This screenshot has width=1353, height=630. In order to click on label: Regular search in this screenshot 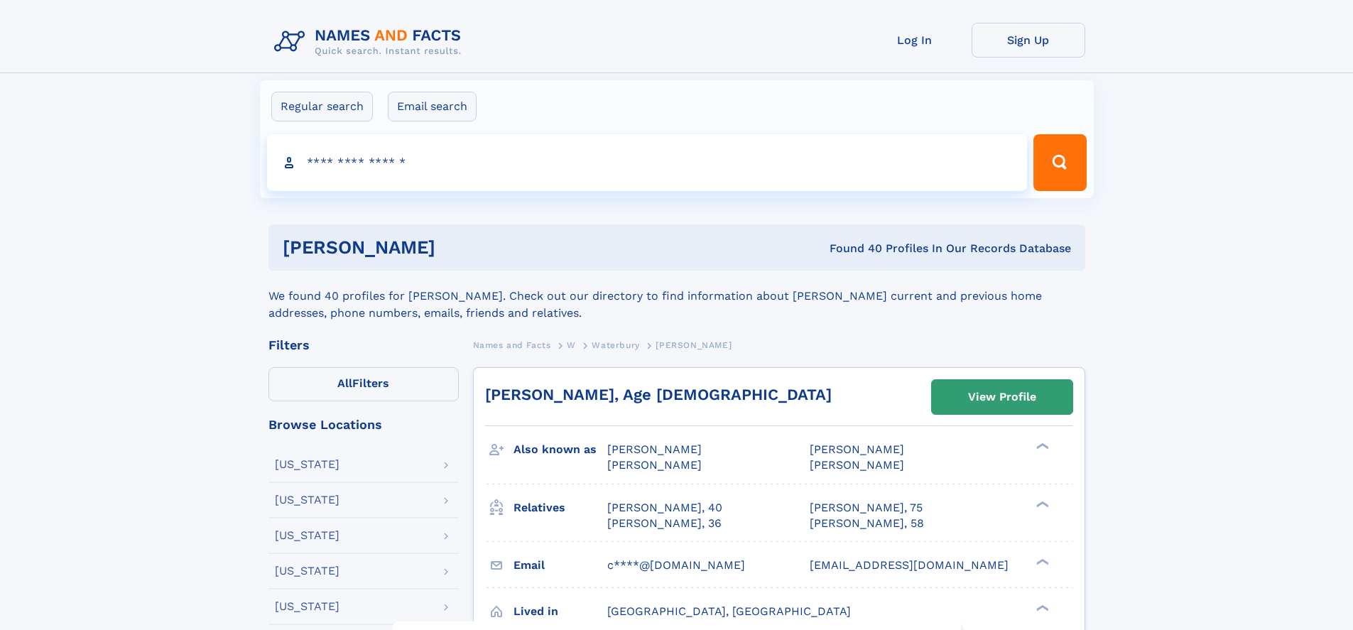, I will do `click(322, 107)`.